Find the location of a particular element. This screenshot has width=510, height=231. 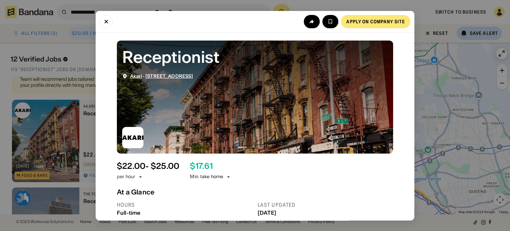

div: per hour is located at coordinates (126, 176).